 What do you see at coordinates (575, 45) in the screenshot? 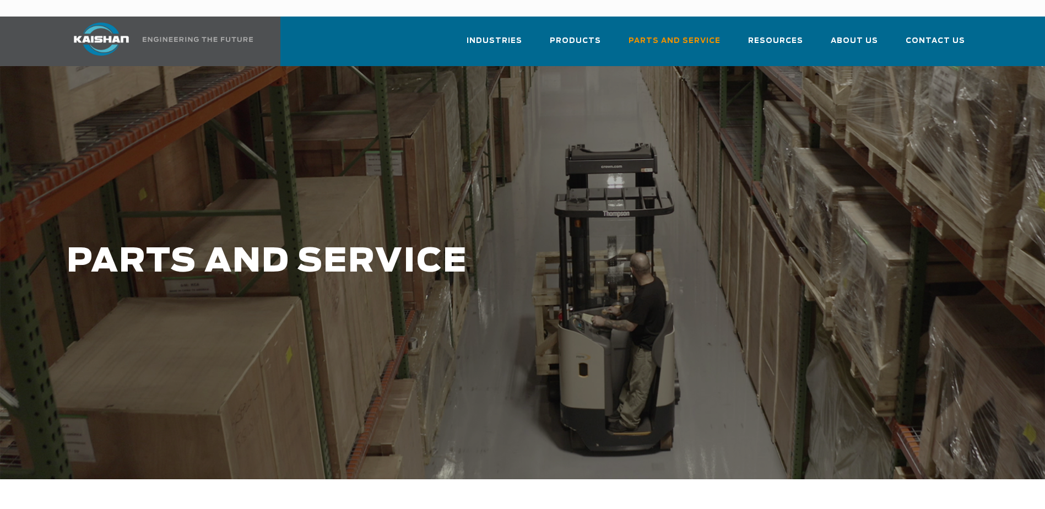
I see `a: Products` at bounding box center [575, 45].